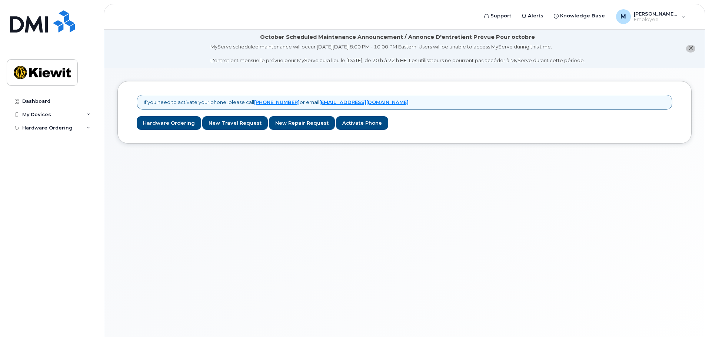 This screenshot has height=337, width=709. Describe the element at coordinates (397, 37) in the screenshot. I see `div: October Scheduled Maintenance Announcement / Annonce D'entretient Prévue Pour octobre` at that location.